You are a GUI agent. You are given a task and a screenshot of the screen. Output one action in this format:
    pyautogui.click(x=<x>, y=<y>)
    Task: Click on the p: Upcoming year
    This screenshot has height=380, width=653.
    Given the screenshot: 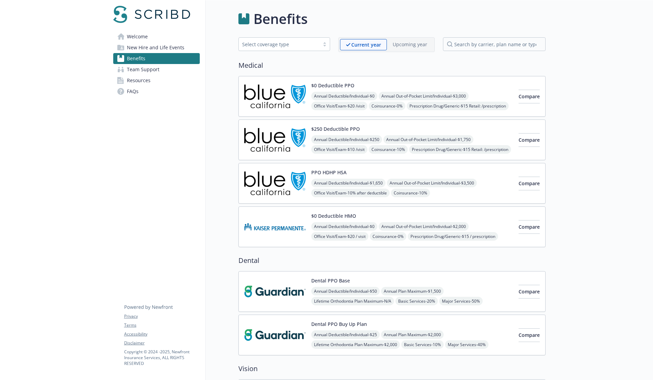 What is the action you would take?
    pyautogui.click(x=410, y=44)
    